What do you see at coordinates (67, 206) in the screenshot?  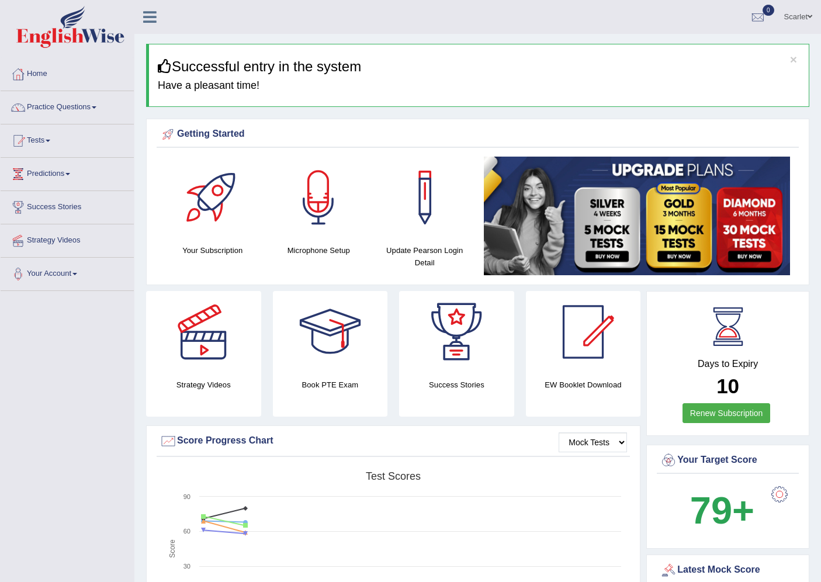 I see `a: Success Stories` at bounding box center [67, 206].